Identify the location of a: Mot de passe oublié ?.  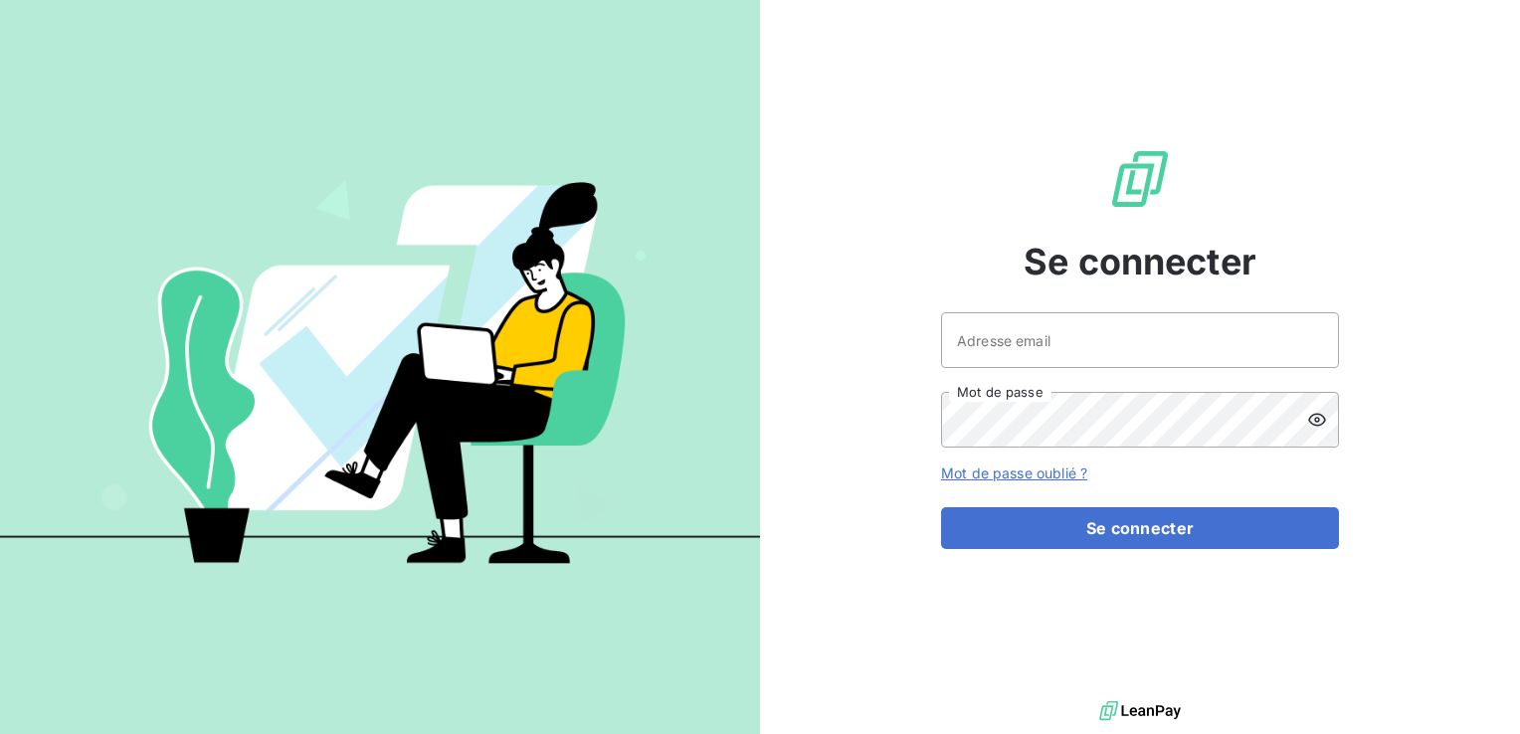
(1013, 472).